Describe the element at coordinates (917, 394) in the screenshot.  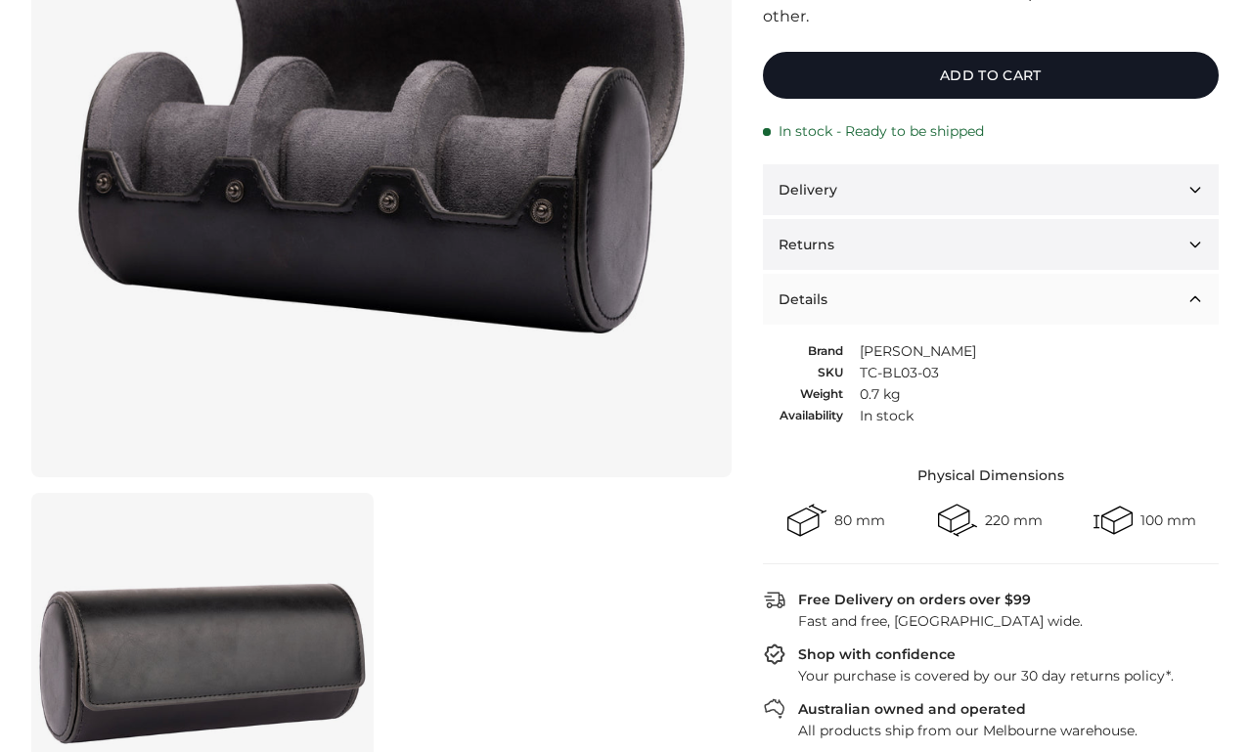
I see `td: 0.7 kg` at that location.